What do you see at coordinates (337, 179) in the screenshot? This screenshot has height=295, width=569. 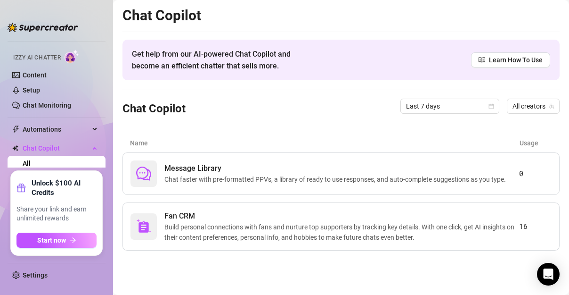 I see `span: Chat faster with pre-formatted PPVs, a library of ready to use responses, and auto-complete sugge...` at bounding box center [337, 179].